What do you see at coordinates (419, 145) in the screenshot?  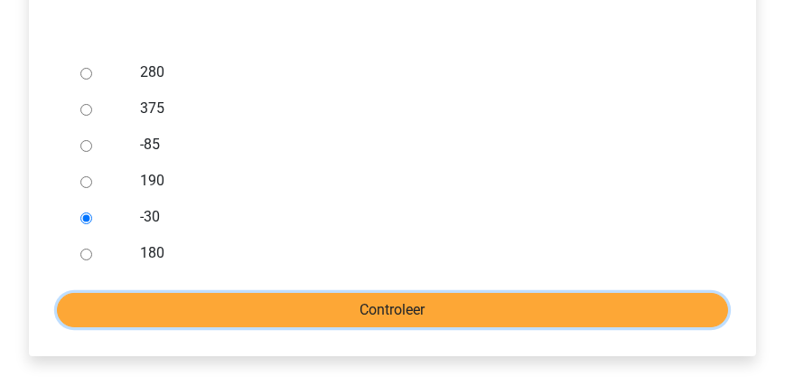 I see `label: -85` at bounding box center [419, 145].